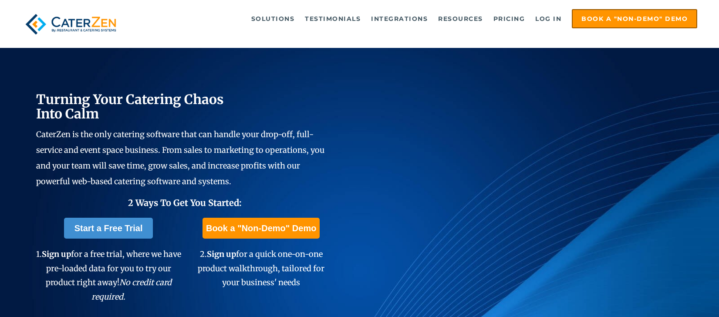  I want to click on a: Start a Free Trial, so click(108, 228).